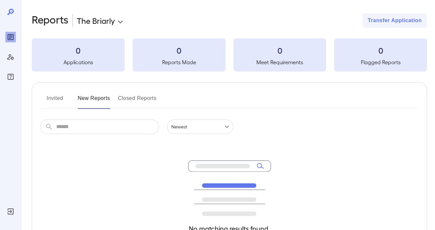 Image resolution: width=435 pixels, height=230 pixels. Describe the element at coordinates (78, 62) in the screenshot. I see `h5: Applications` at that location.